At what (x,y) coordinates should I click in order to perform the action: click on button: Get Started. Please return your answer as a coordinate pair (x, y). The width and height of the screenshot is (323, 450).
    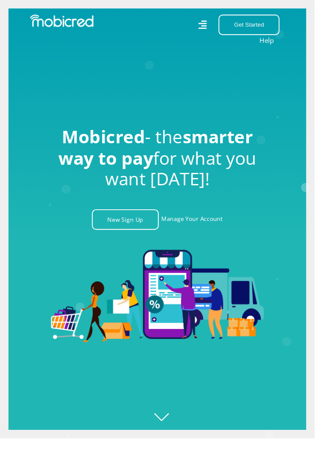
    Looking at the image, I should click on (255, 25).